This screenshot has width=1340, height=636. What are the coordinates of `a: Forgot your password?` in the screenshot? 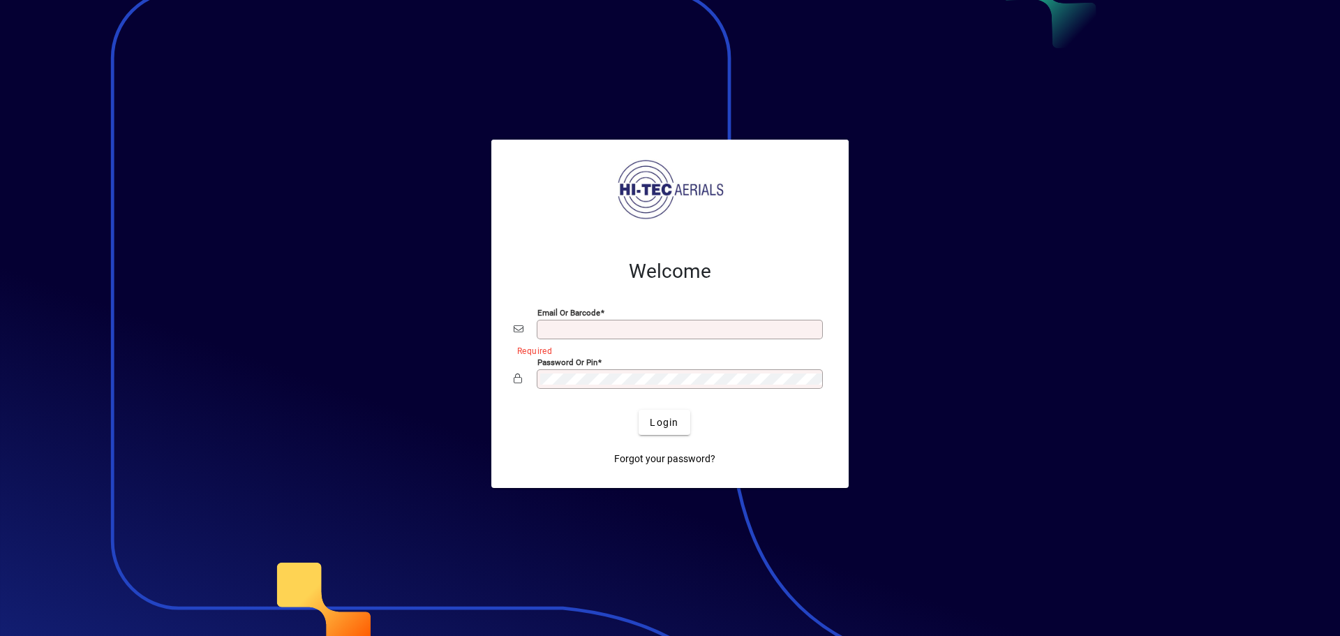 It's located at (664, 459).